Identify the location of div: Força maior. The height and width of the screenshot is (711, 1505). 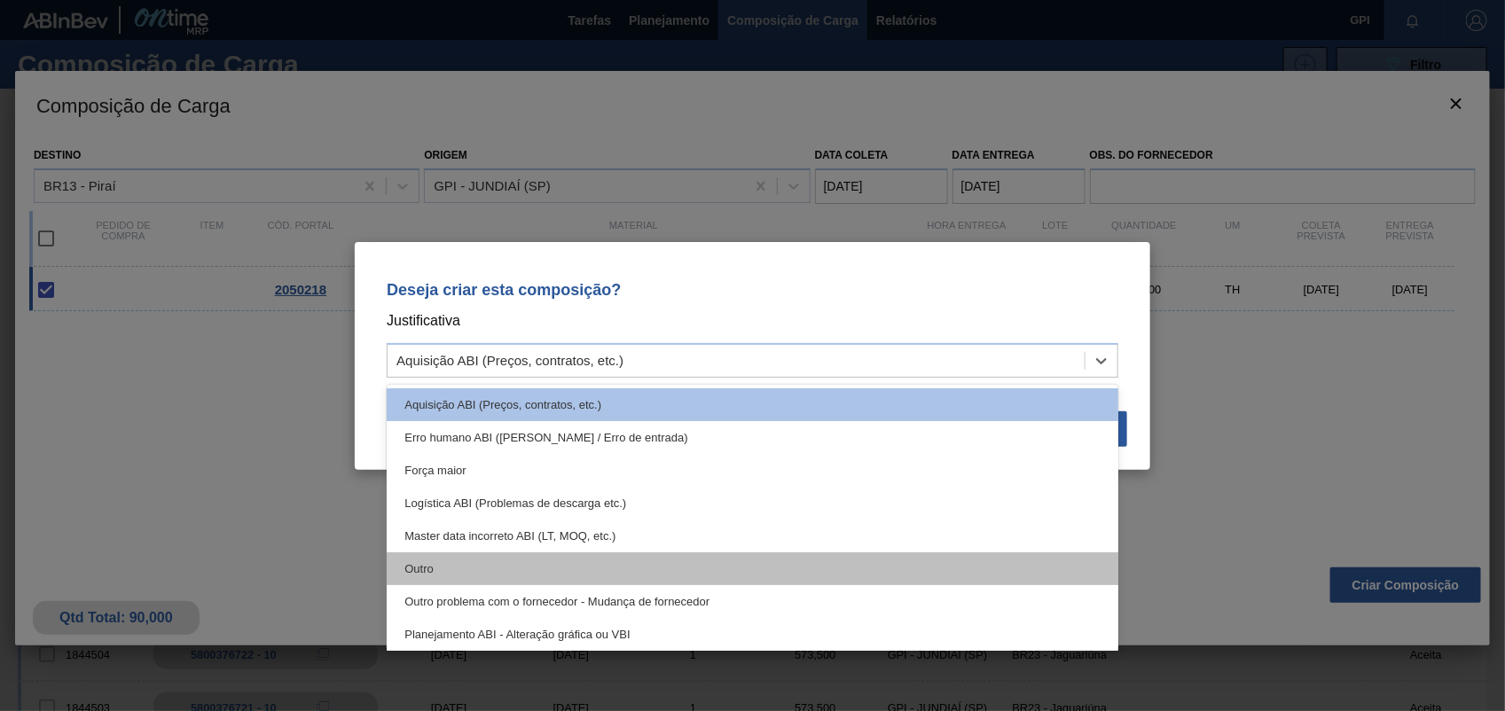
(752, 470).